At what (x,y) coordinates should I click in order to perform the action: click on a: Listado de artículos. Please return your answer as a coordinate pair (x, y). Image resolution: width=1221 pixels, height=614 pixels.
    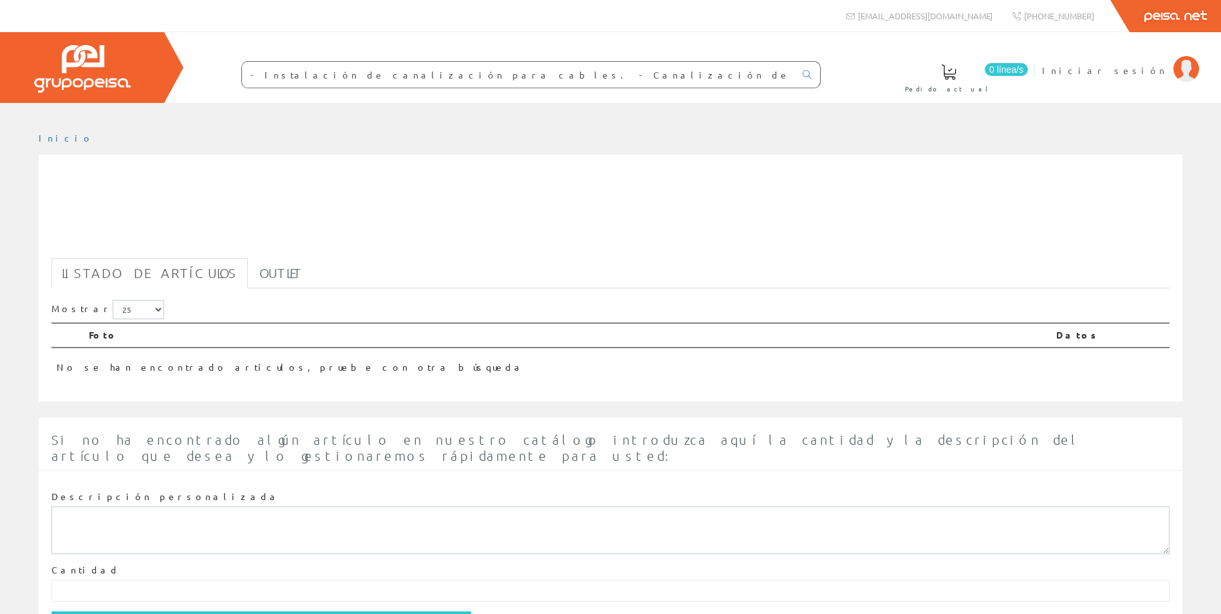
    Looking at the image, I should click on (149, 273).